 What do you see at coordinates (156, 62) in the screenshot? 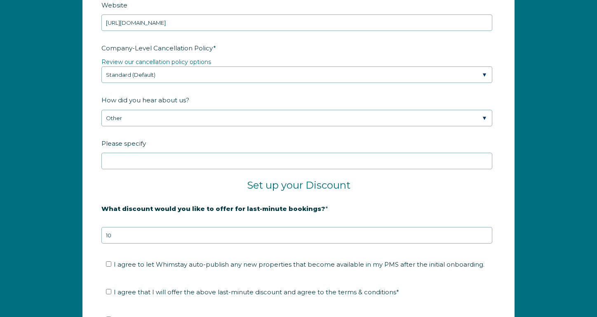
I see `a: Review our cancellation policy options` at bounding box center [156, 62].